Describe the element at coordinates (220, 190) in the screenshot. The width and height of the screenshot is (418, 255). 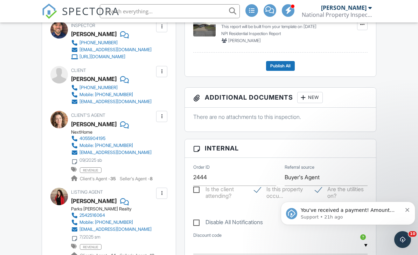
I see `label: Is the client attending?` at that location.